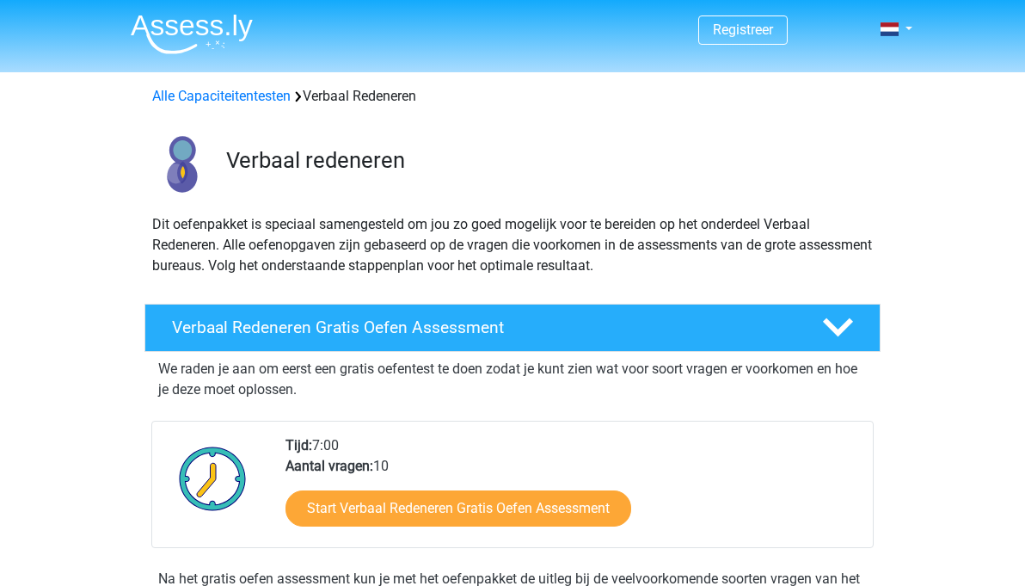  Describe the element at coordinates (458, 508) in the screenshot. I see `a: Start Verbaal Redeneren Gratis Oefen Assessment` at that location.